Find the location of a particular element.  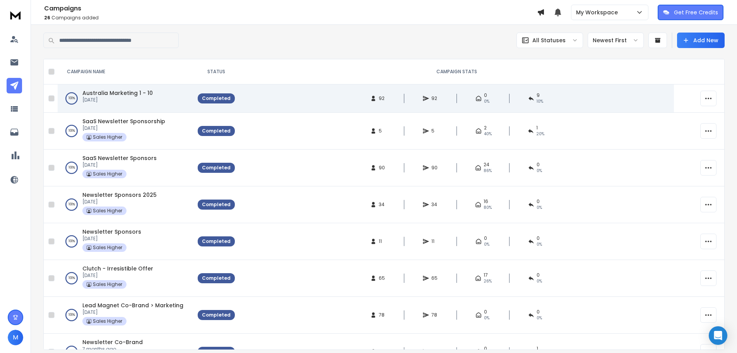

span: 10 % is located at coordinates (540, 101).